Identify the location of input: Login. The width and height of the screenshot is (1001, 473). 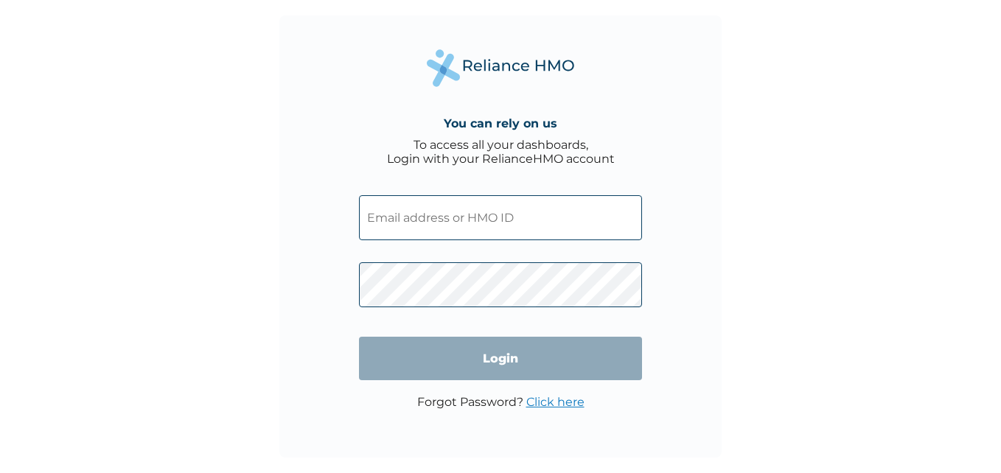
(500, 358).